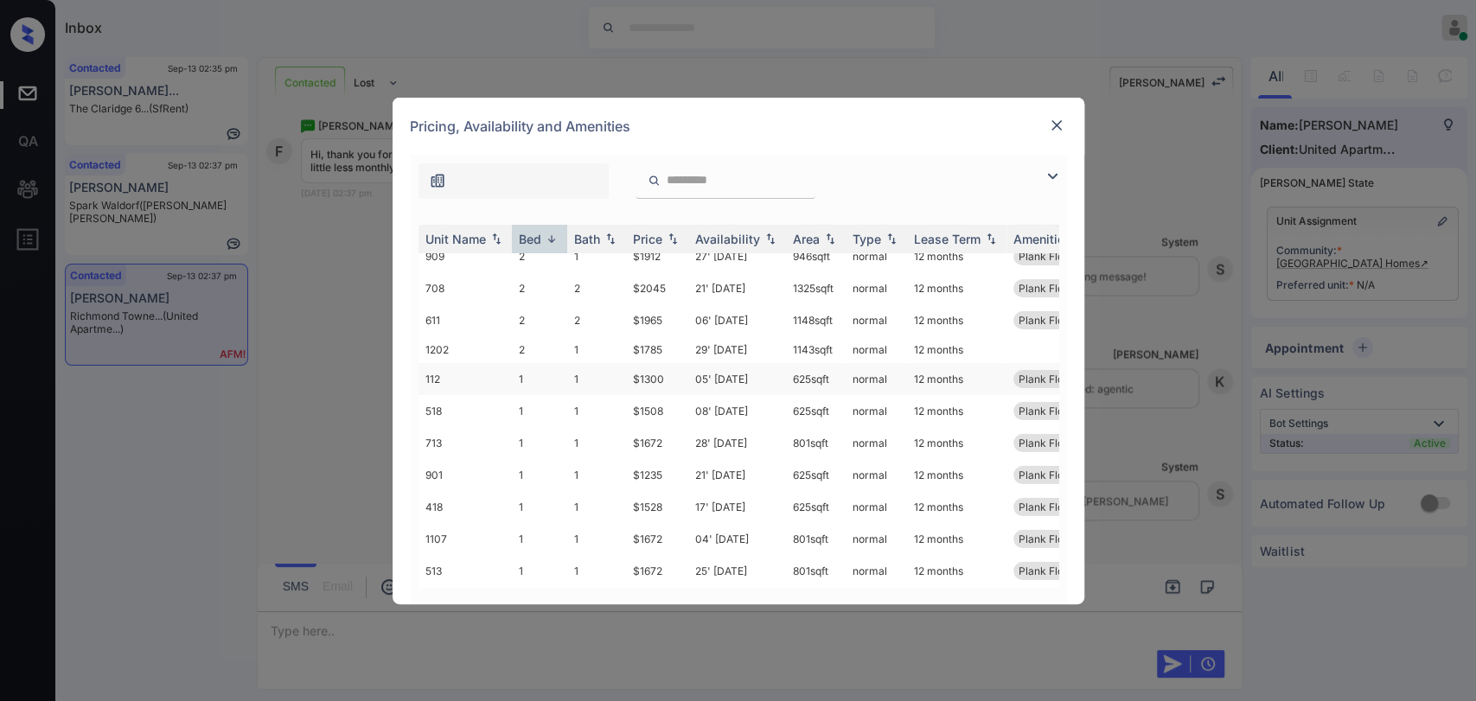 The image size is (1476, 701). Describe the element at coordinates (465, 411) in the screenshot. I see `td: 518` at that location.